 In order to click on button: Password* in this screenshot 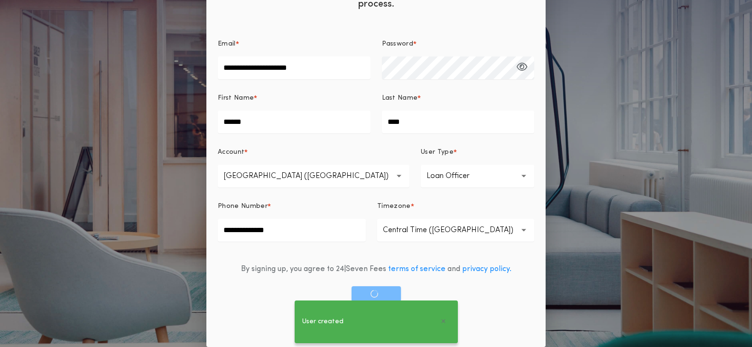, I will do `click(522, 68)`.